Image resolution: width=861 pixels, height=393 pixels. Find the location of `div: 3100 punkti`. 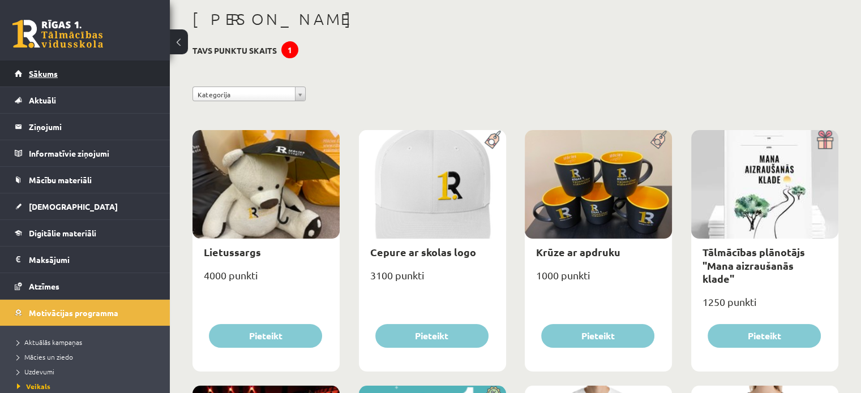

div: 3100 punkti is located at coordinates (432, 280).